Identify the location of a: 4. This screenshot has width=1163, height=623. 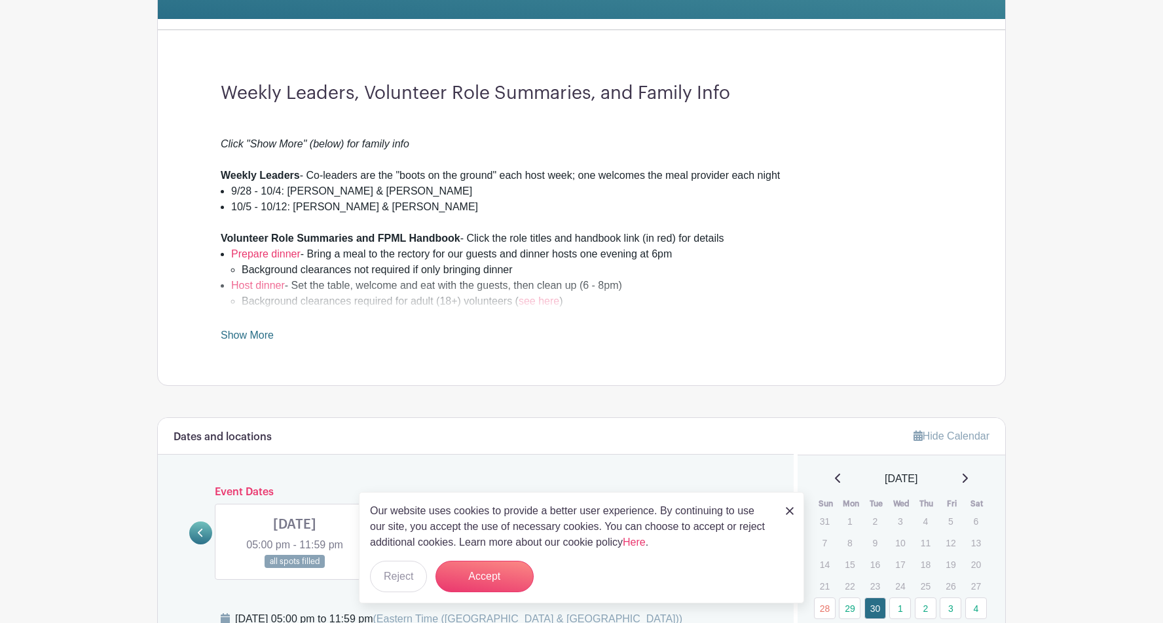
(976, 608).